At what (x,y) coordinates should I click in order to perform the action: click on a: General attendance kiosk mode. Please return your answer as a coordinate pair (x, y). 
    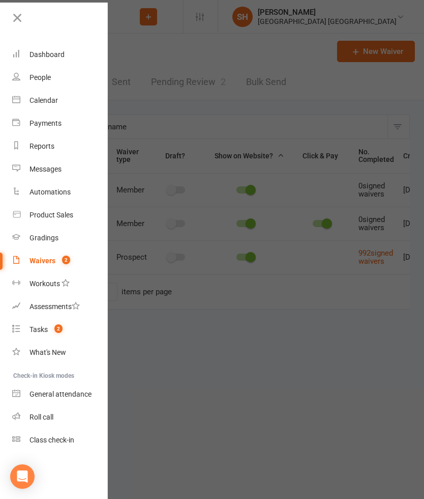
    Looking at the image, I should click on (60, 394).